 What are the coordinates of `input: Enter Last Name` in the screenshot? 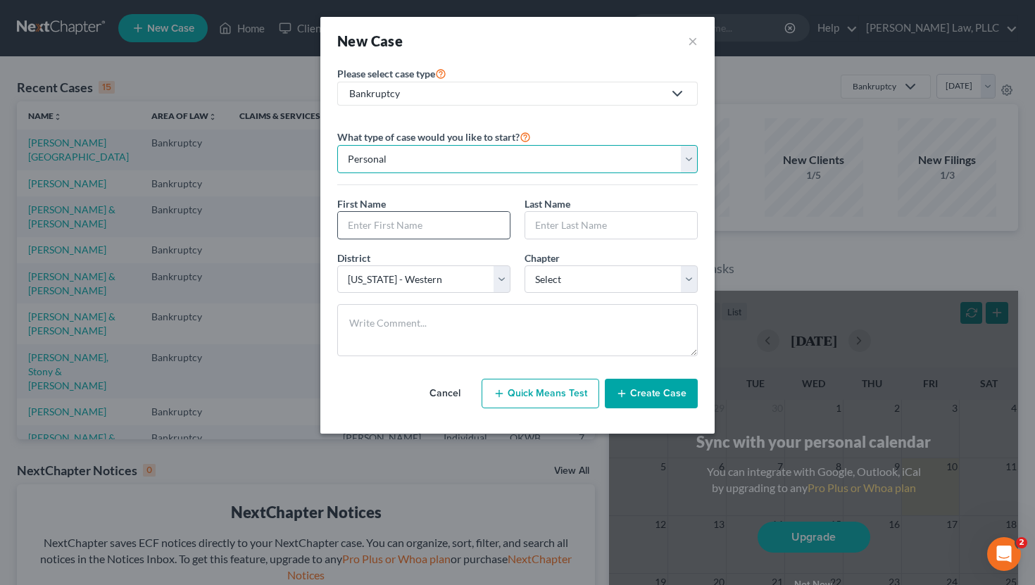 It's located at (611, 225).